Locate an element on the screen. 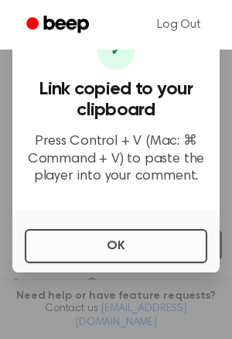 This screenshot has height=339, width=232. a: Beep is located at coordinates (59, 25).